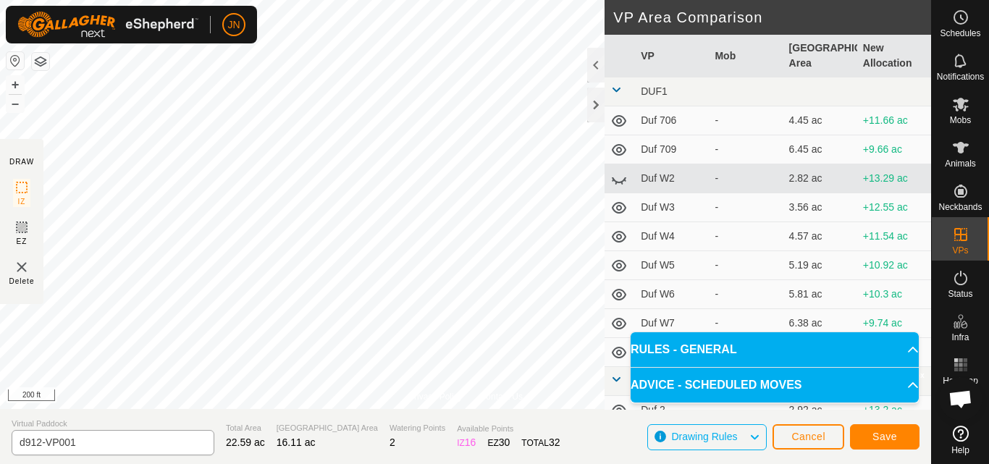 Image resolution: width=989 pixels, height=464 pixels. Describe the element at coordinates (821, 179) in the screenshot. I see `td: 2.82 ac` at that location.